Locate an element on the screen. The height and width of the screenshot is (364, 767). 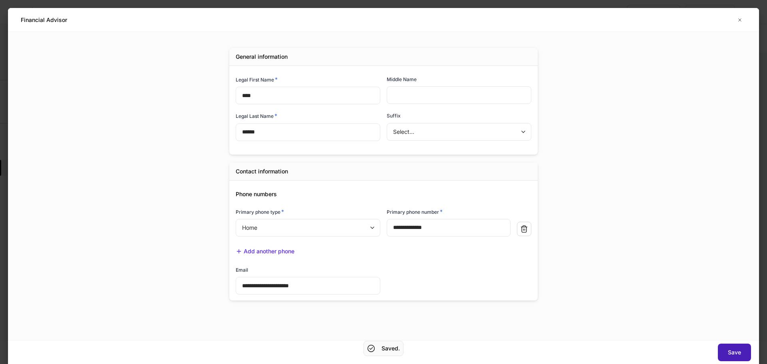
h6: Suffix is located at coordinates (393, 115).